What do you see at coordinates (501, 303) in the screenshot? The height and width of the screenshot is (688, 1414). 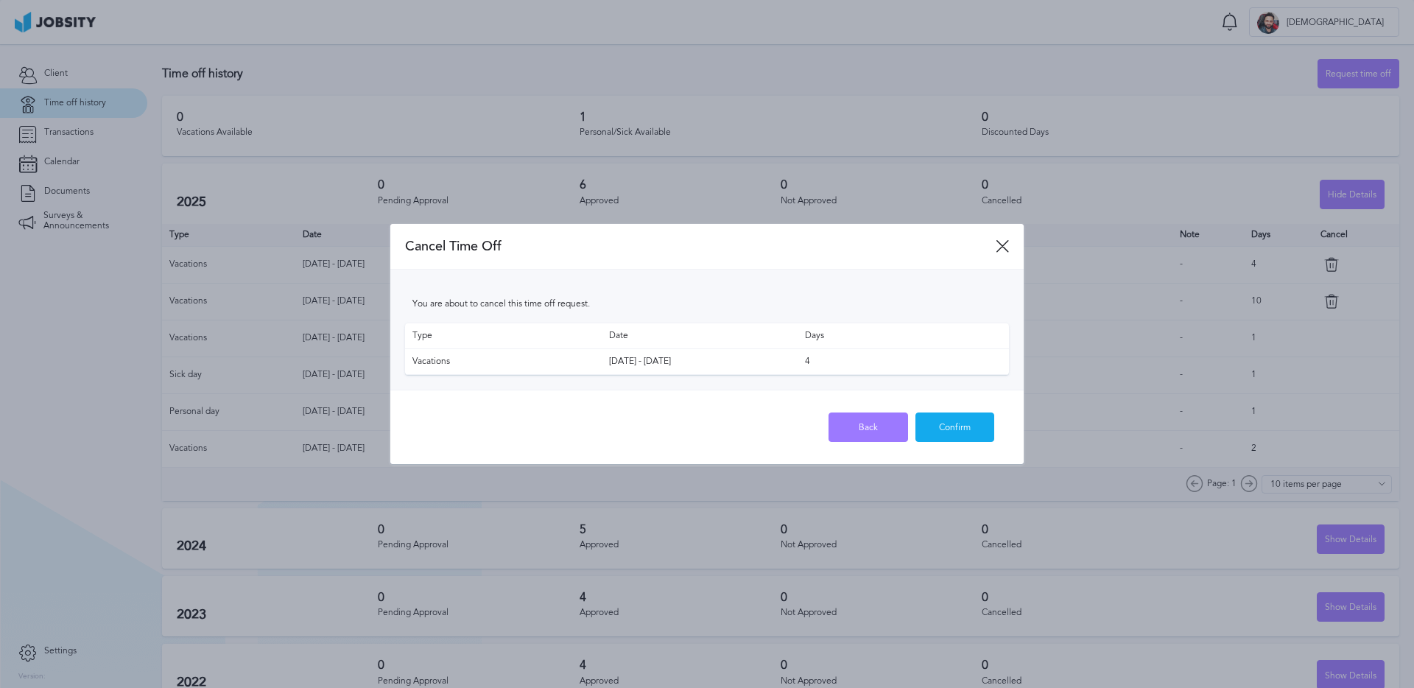 I see `span: You are about to cancel this time off request.` at bounding box center [501, 303].